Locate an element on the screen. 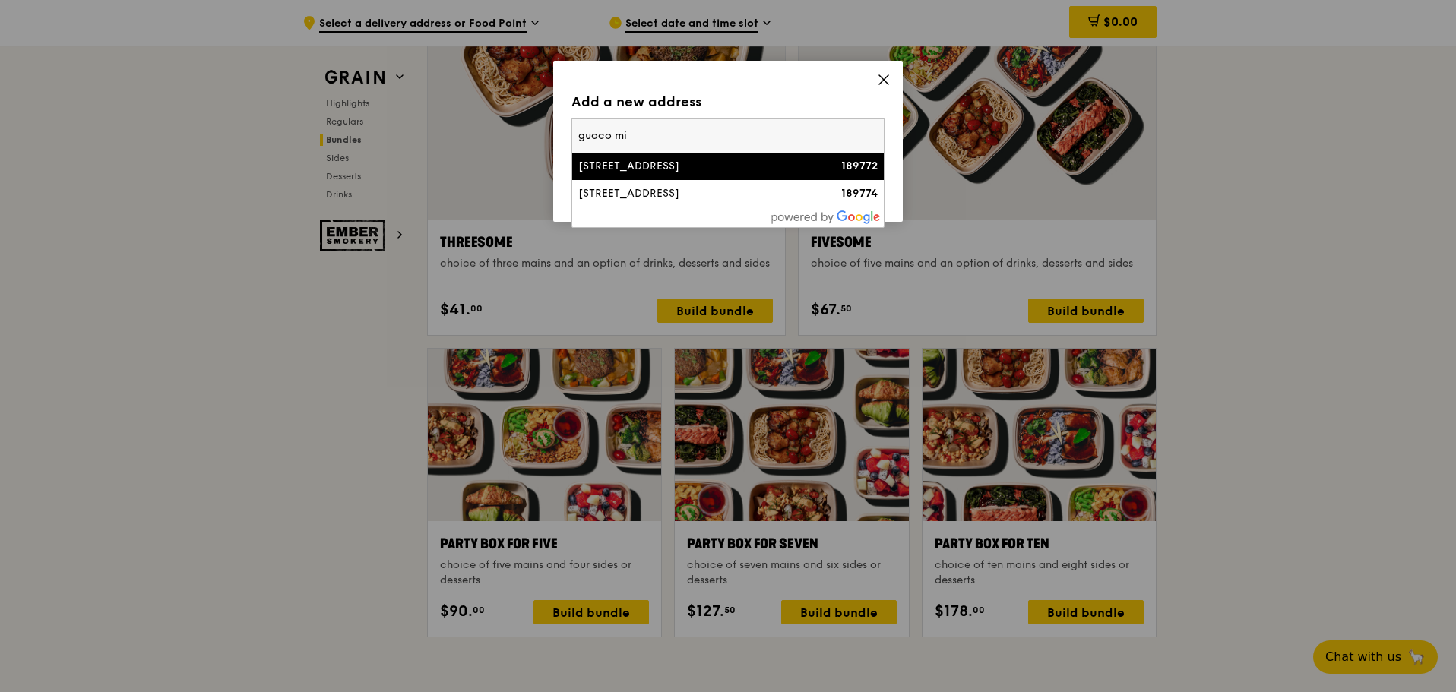 This screenshot has width=1456, height=692. div: Add a new address is located at coordinates (728, 102).